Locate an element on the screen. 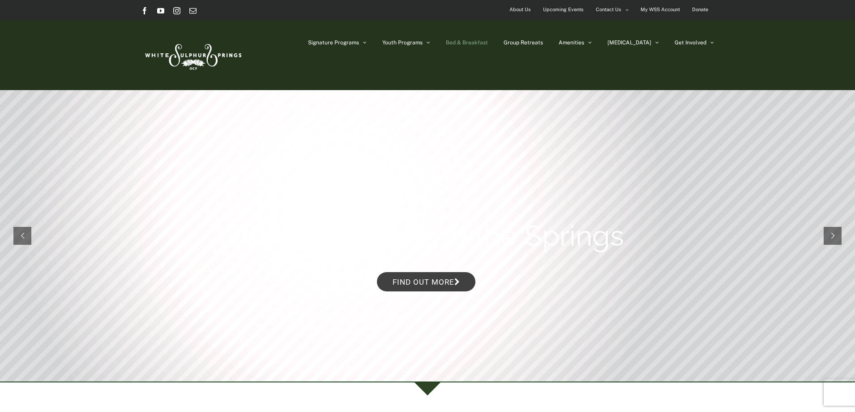  a: Find out more is located at coordinates (426, 281).